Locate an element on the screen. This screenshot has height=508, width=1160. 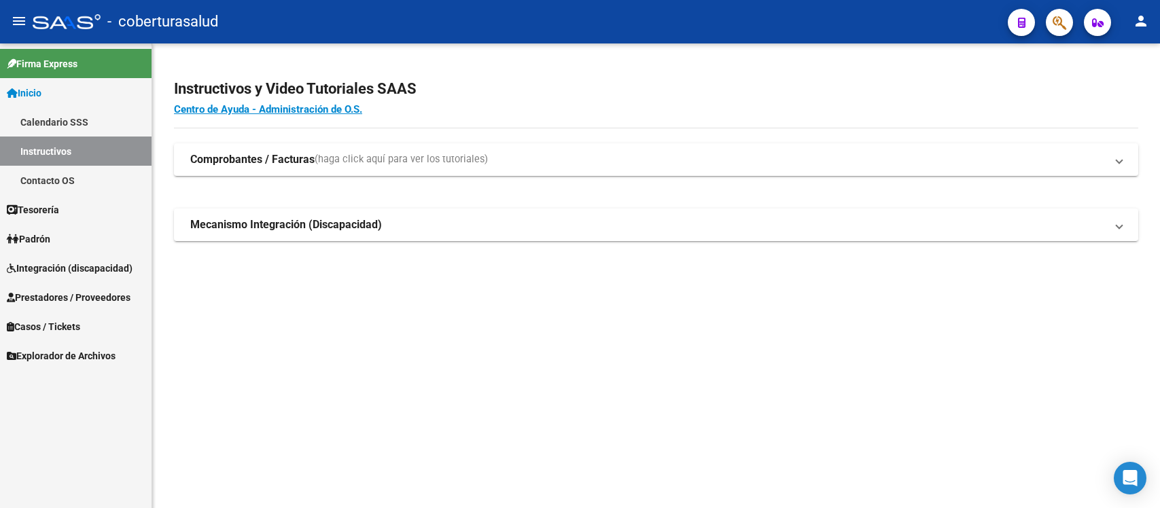
span: Padrón is located at coordinates (29, 239).